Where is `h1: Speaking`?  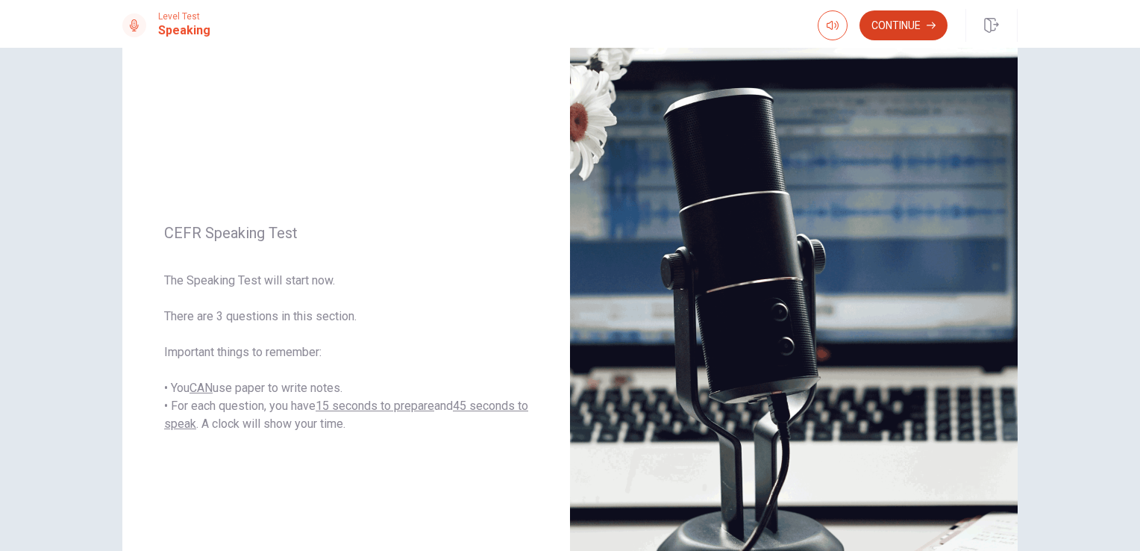 h1: Speaking is located at coordinates (184, 31).